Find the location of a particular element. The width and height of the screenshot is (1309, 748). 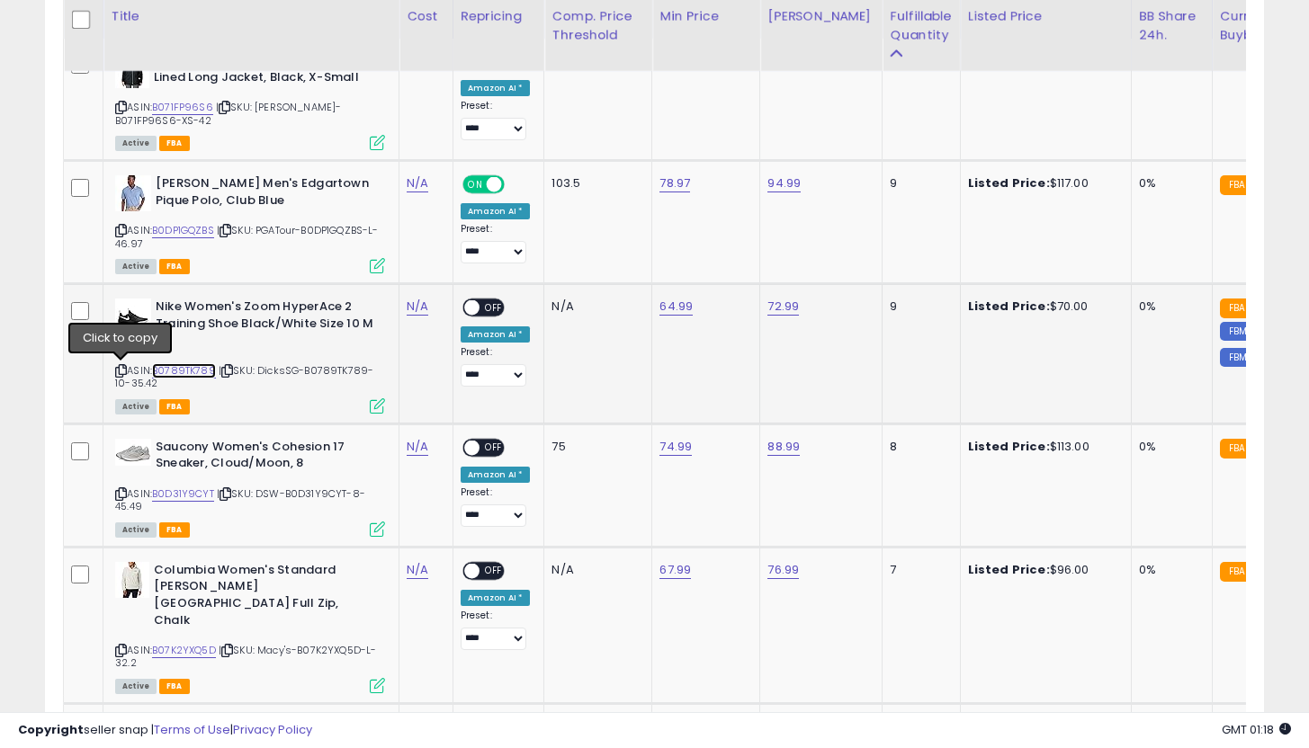

div: $96.00 is located at coordinates (1043, 570).